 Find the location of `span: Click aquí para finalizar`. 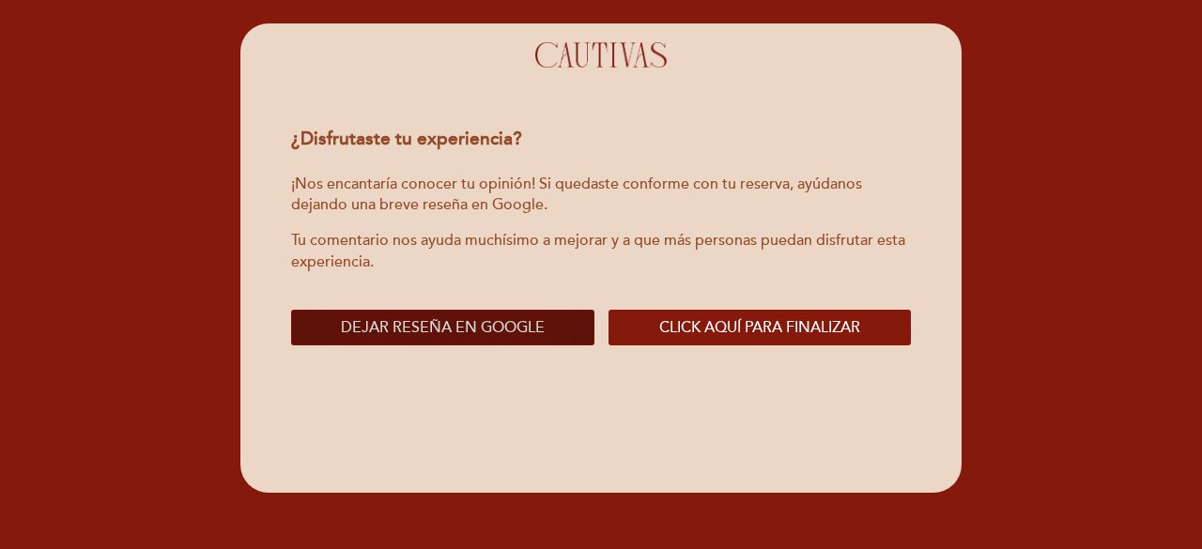

span: Click aquí para finalizar is located at coordinates (760, 328).